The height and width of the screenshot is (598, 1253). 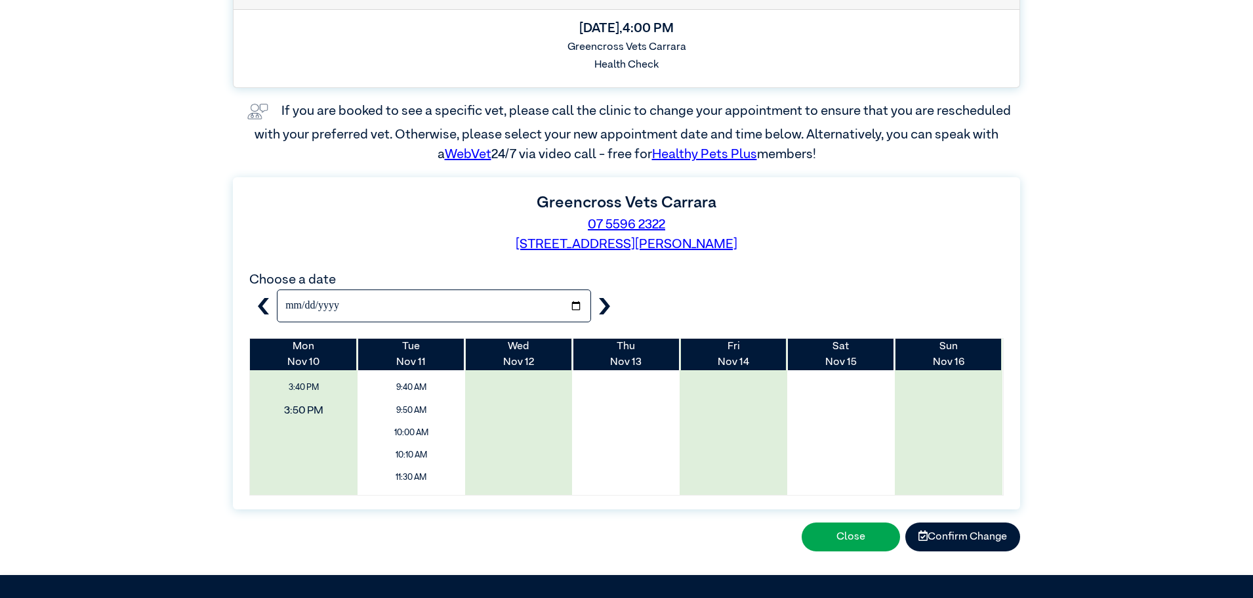 I want to click on th: Nov 16, so click(x=949, y=354).